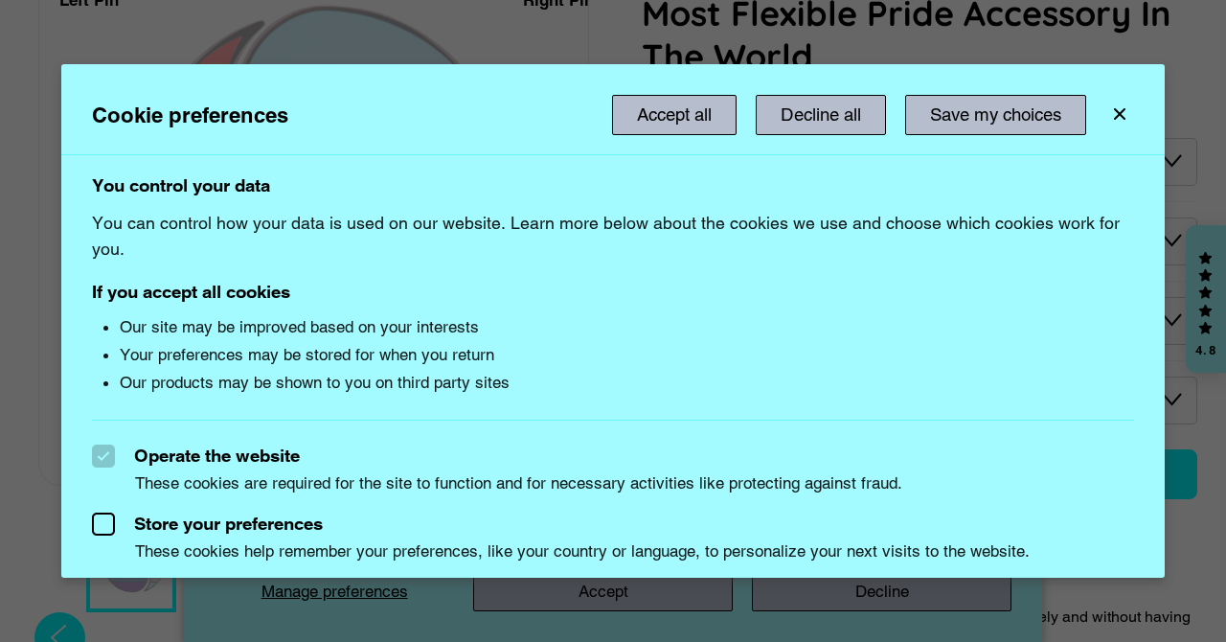 This screenshot has height=642, width=1226. What do you see at coordinates (613, 551) in the screenshot?
I see `p: These cookies help remember your preferences, like your country or language, to personalize your ...` at bounding box center [613, 551].